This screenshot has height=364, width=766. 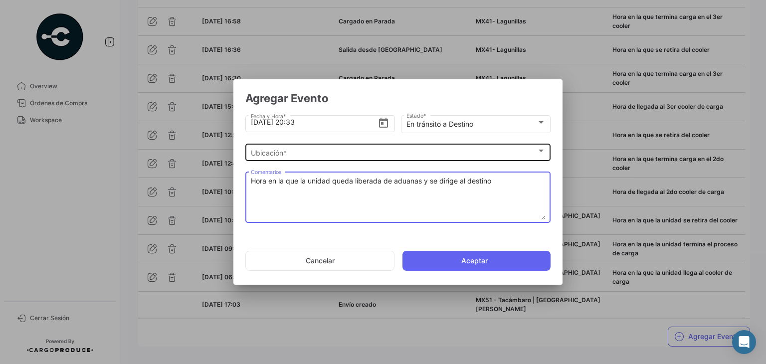 What do you see at coordinates (476, 261) in the screenshot?
I see `button: Aceptar` at bounding box center [476, 261].